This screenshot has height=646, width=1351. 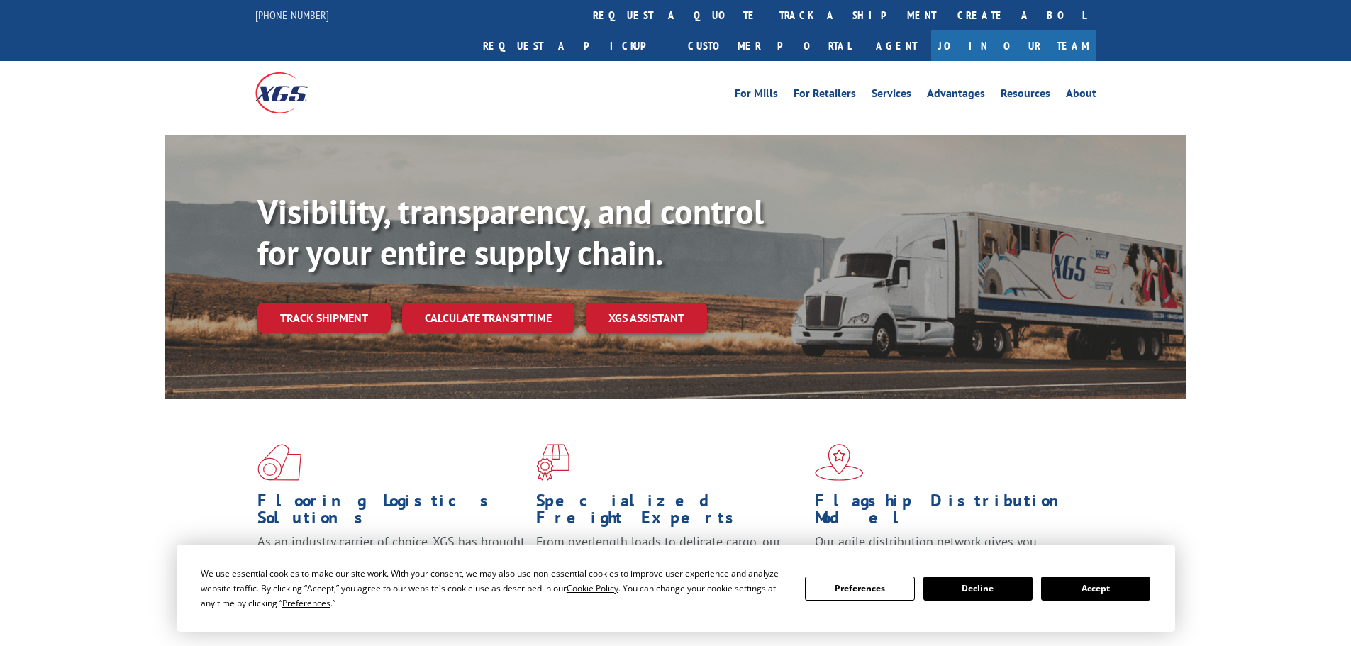 I want to click on button: Preferences, so click(x=859, y=588).